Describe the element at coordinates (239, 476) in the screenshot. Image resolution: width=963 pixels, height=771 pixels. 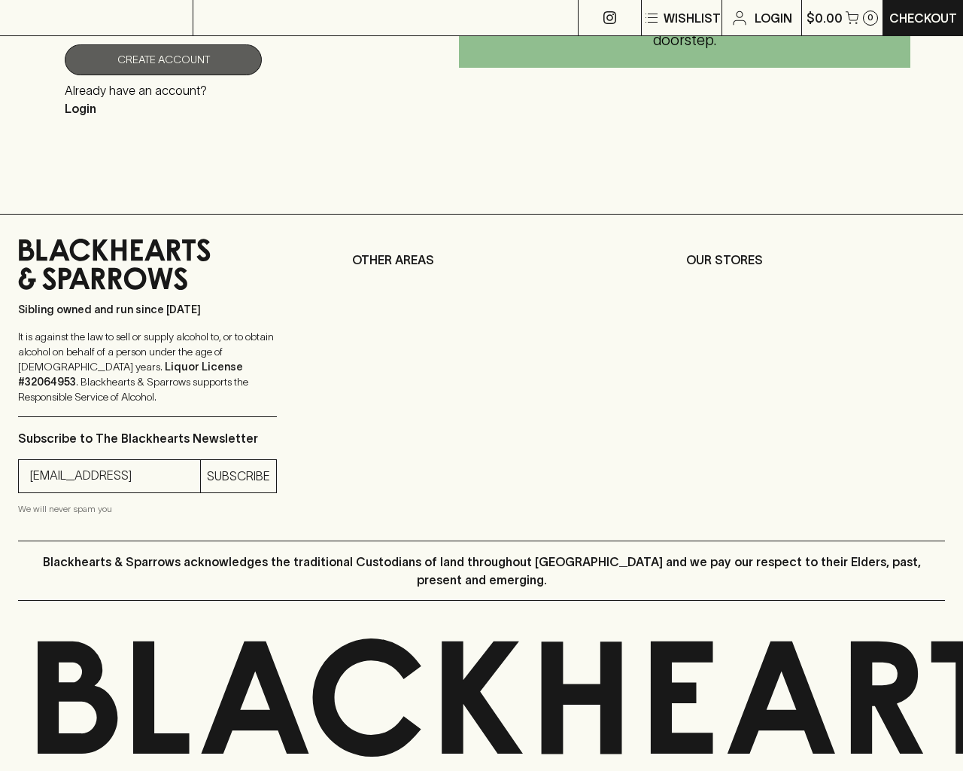
I see `button: SUBSCRIBE` at that location.